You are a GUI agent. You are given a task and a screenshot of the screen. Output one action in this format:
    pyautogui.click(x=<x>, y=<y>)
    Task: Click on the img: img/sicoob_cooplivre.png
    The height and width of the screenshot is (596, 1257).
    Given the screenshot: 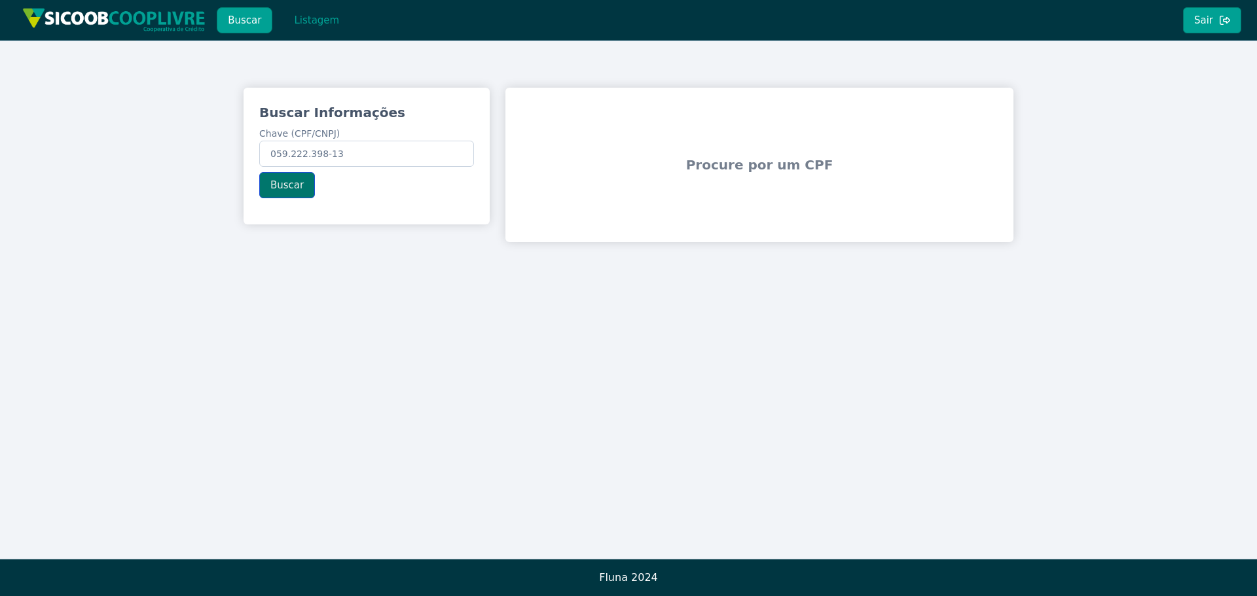 What is the action you would take?
    pyautogui.click(x=114, y=20)
    